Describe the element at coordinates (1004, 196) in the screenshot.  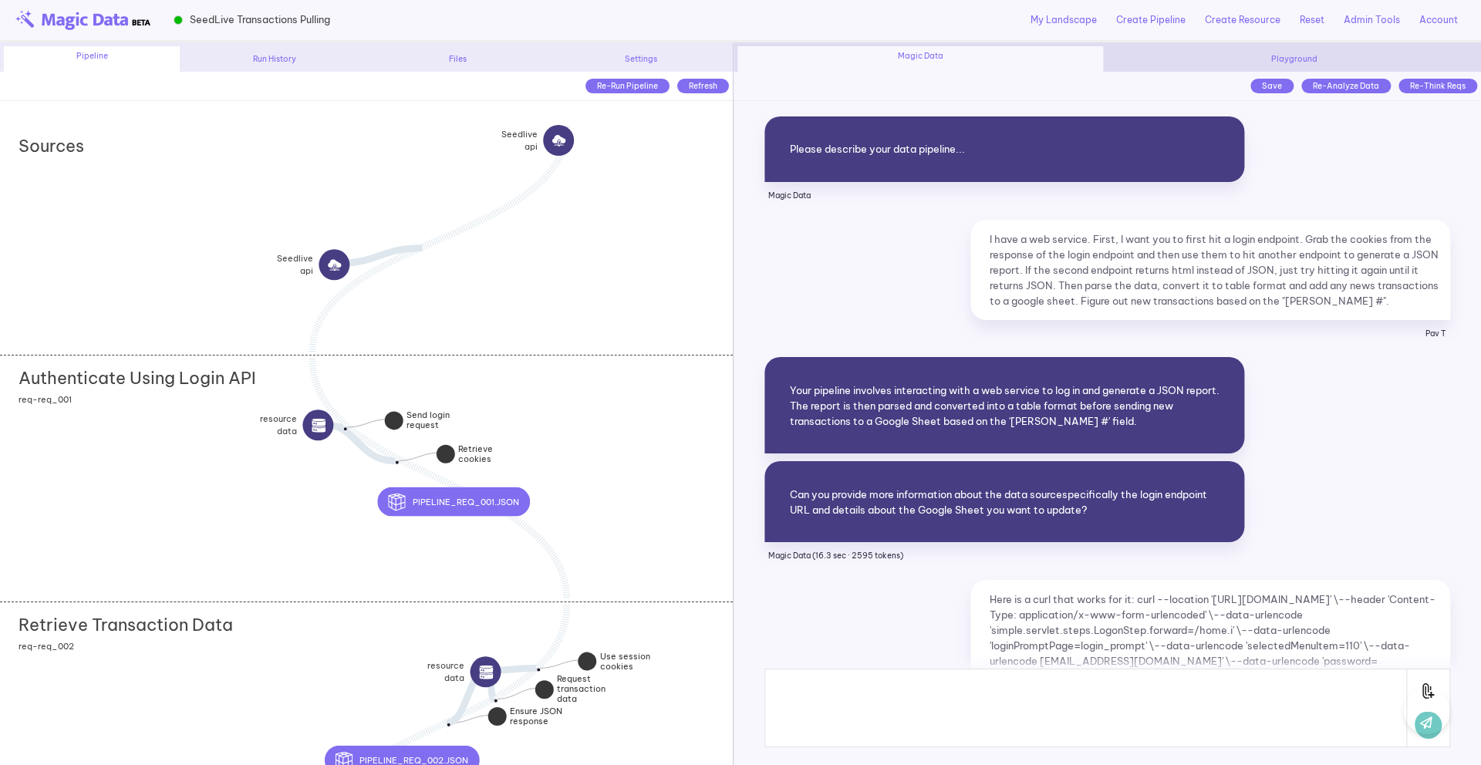
I see `p: Magic Data` at that location.